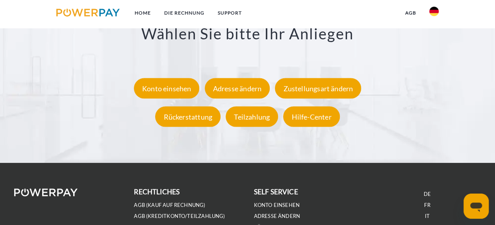 This screenshot has height=225, width=495. Describe the element at coordinates (188, 117) in the screenshot. I see `a: Rückerstattung` at that location.